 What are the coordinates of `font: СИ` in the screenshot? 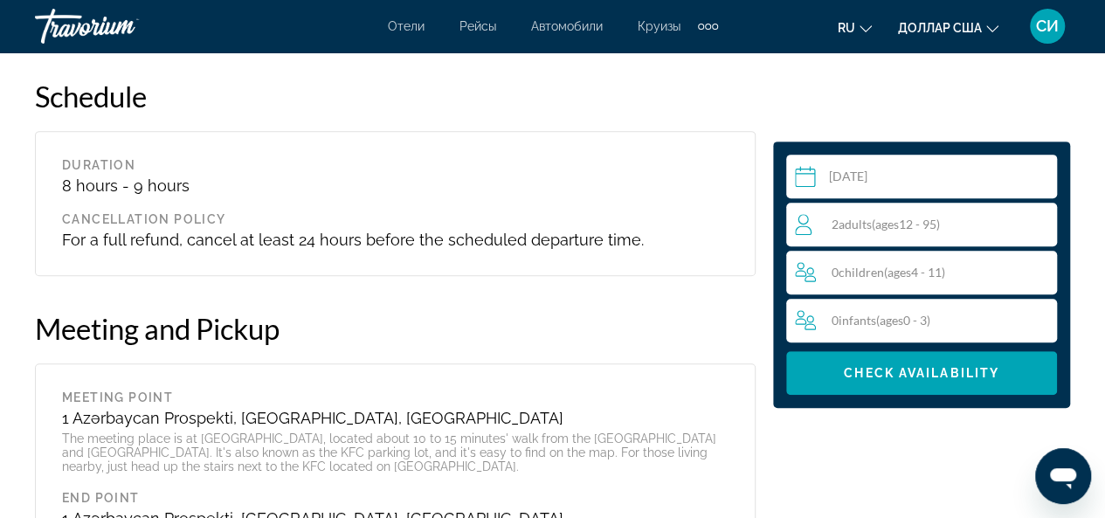 It's located at (1048, 25).